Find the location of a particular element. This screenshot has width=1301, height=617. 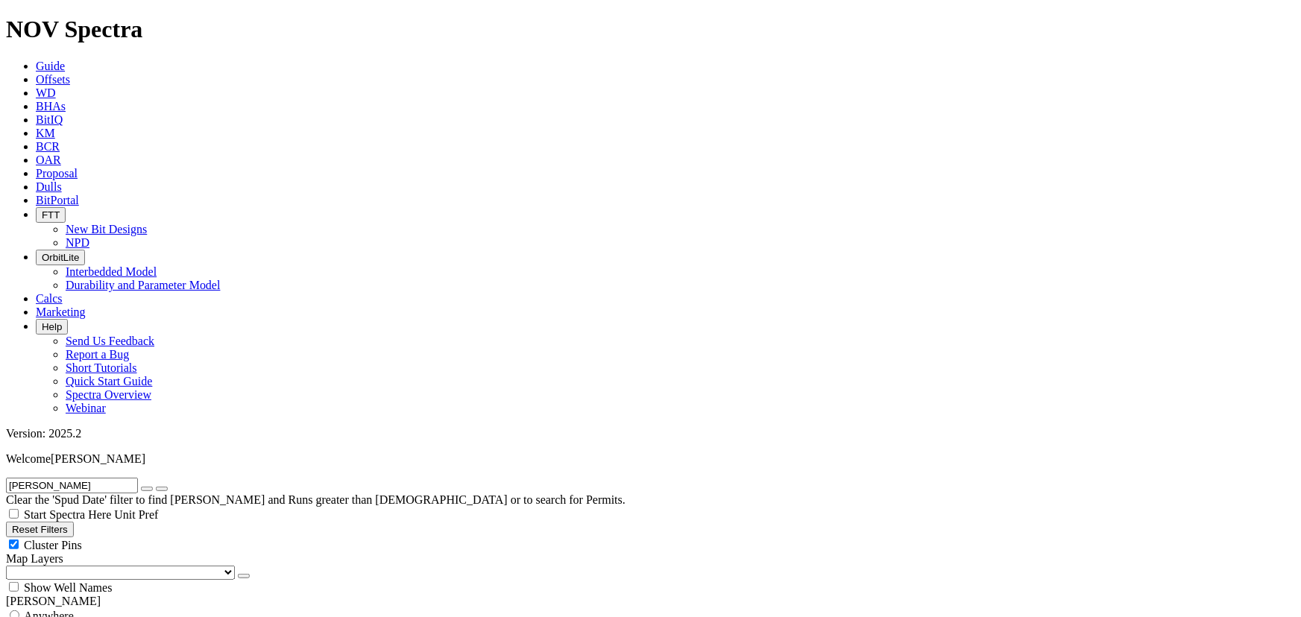

a: New Bit Designs is located at coordinates (106, 229).